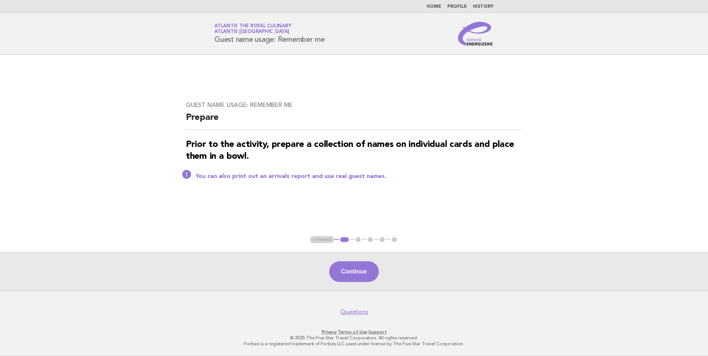  I want to click on h1: Guest name usage: Remember me, so click(270, 34).